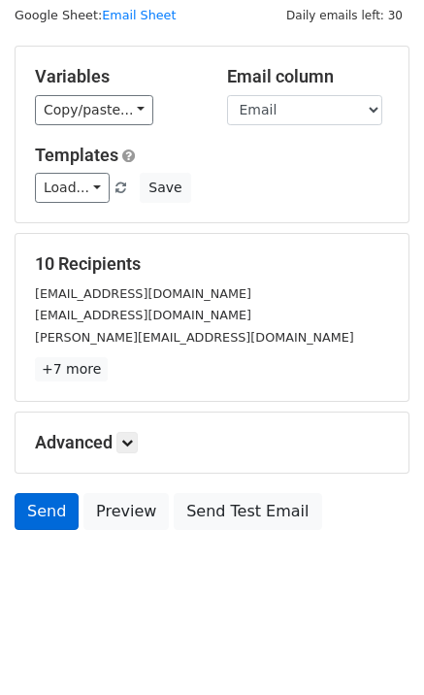 Image resolution: width=424 pixels, height=695 pixels. What do you see at coordinates (47, 512) in the screenshot?
I see `a: Send` at bounding box center [47, 512].